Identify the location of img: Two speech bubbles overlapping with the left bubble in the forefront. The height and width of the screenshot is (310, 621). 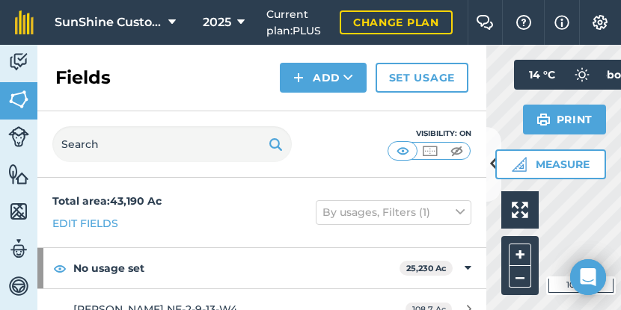
(485, 22).